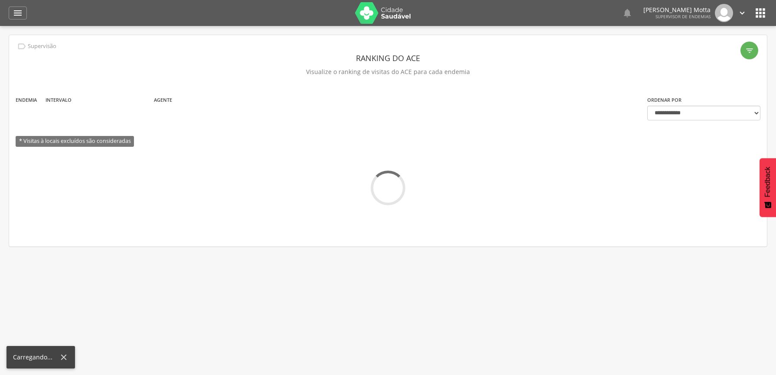 The height and width of the screenshot is (375, 776). Describe the element at coordinates (36, 357) in the screenshot. I see `div: Carregando...` at that location.